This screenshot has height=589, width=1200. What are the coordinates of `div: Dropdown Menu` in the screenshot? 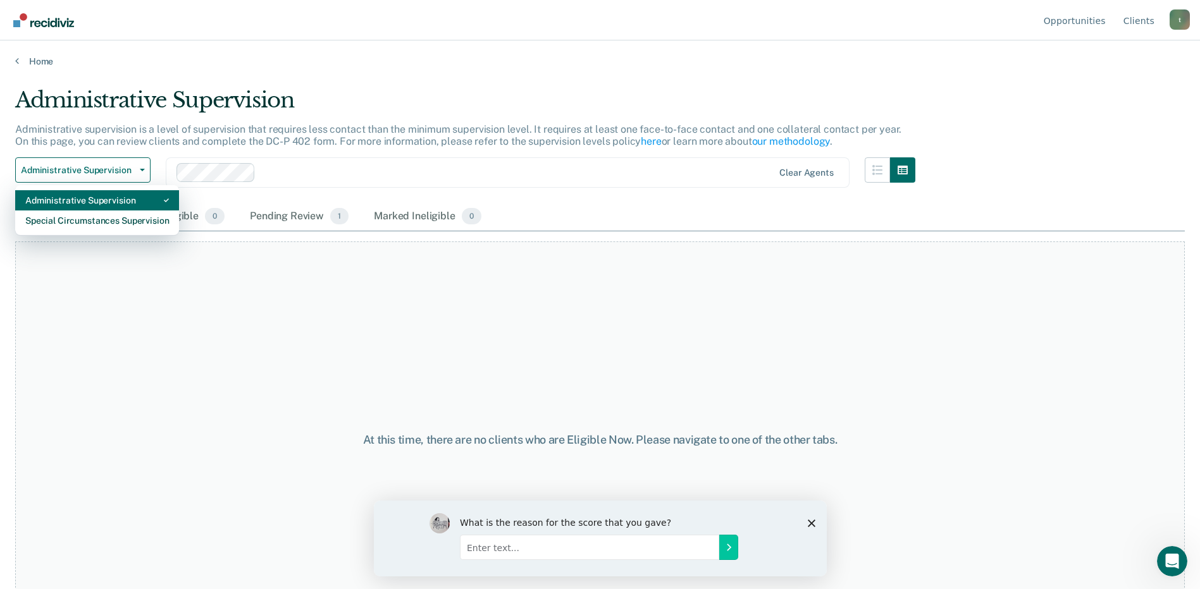 It's located at (97, 211).